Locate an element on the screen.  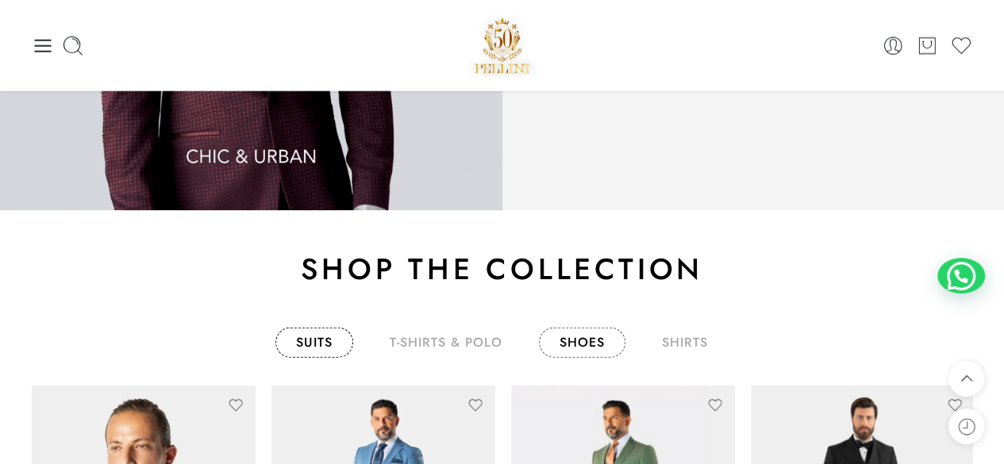
img: Pellini is located at coordinates (502, 45).